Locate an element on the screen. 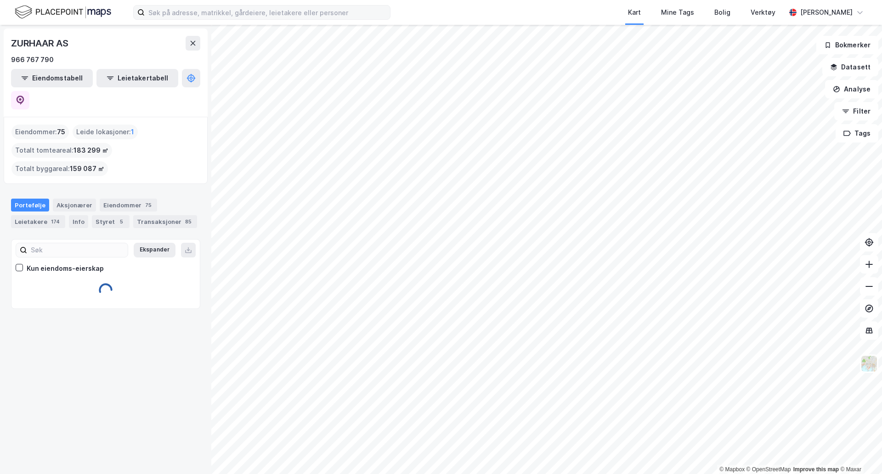  a: Improve this map is located at coordinates (816, 469).